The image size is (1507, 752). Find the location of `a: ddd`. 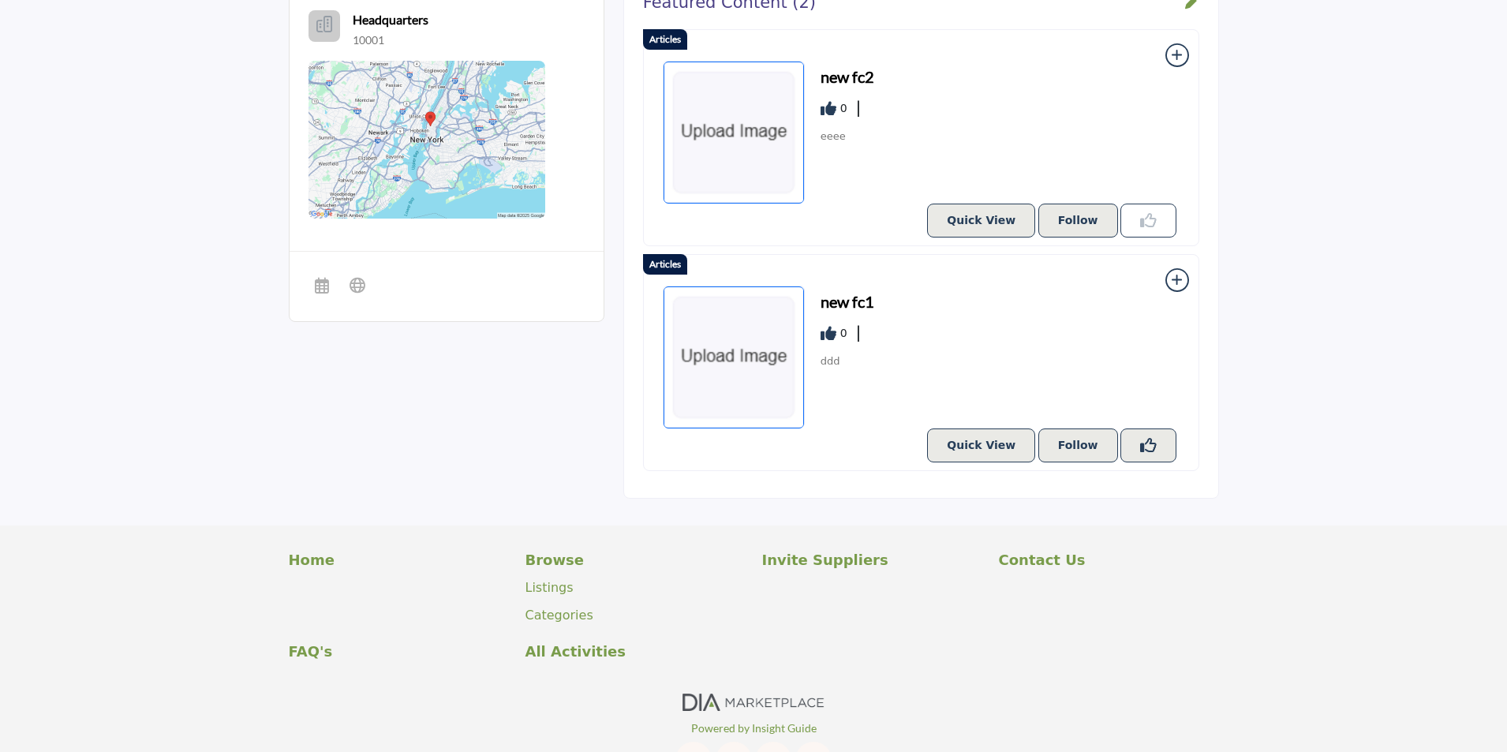

a: ddd is located at coordinates (830, 360).